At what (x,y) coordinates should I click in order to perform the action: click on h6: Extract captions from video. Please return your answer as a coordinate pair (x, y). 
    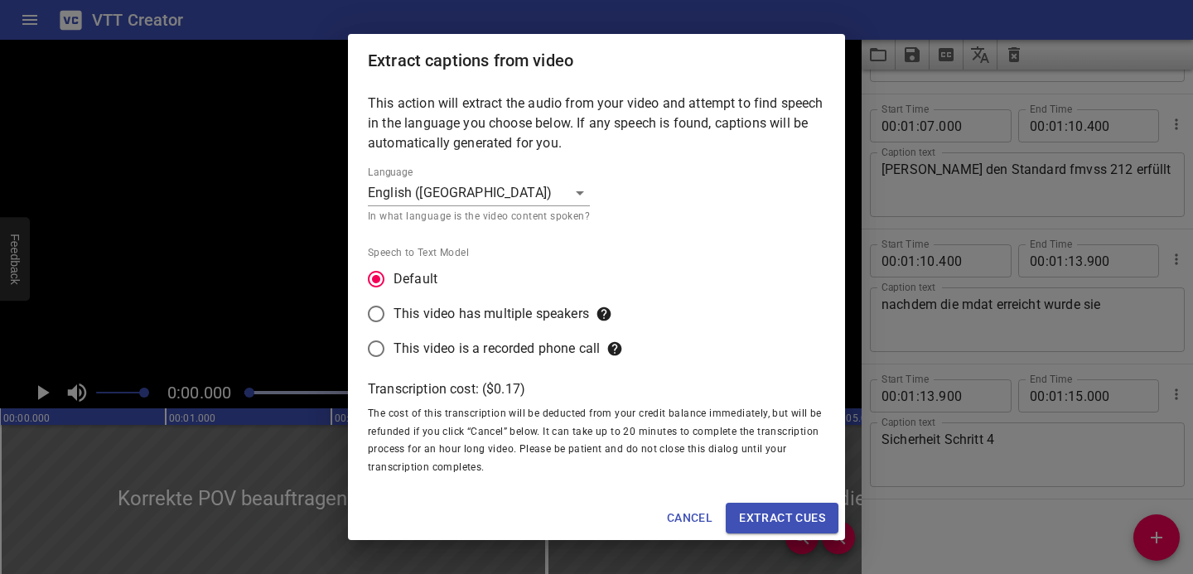
    Looking at the image, I should click on (471, 60).